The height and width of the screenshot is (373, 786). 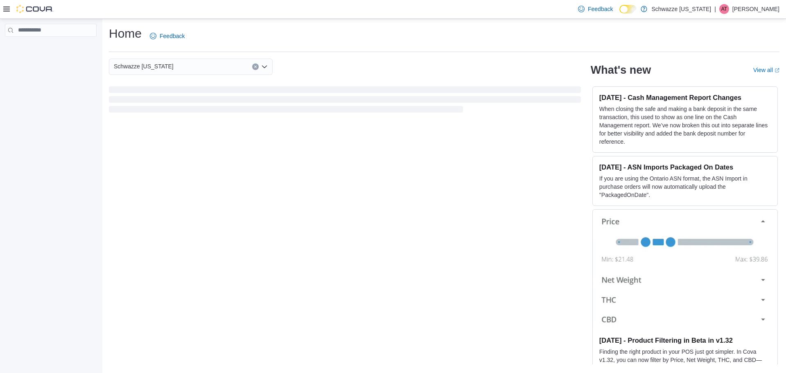 What do you see at coordinates (255, 67) in the screenshot?
I see `button: Clear input` at bounding box center [255, 67].